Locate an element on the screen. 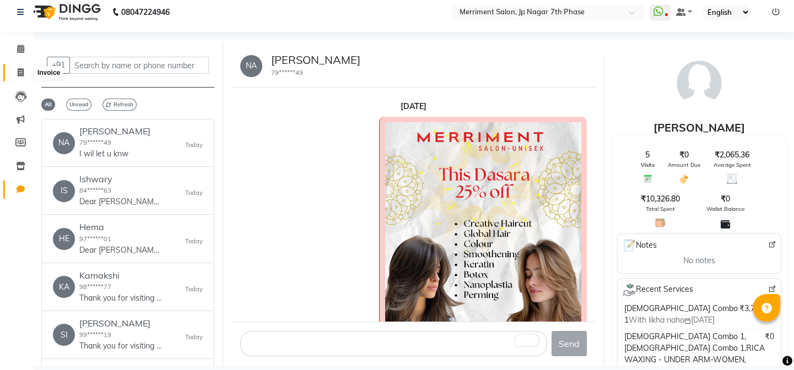  div: HE is located at coordinates (64, 239).